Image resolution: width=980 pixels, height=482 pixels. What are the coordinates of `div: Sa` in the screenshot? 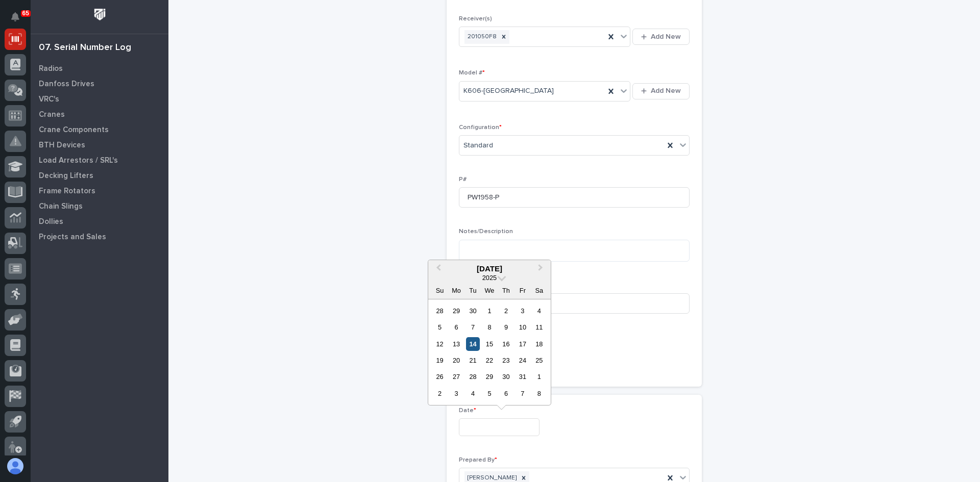 It's located at (539, 290).